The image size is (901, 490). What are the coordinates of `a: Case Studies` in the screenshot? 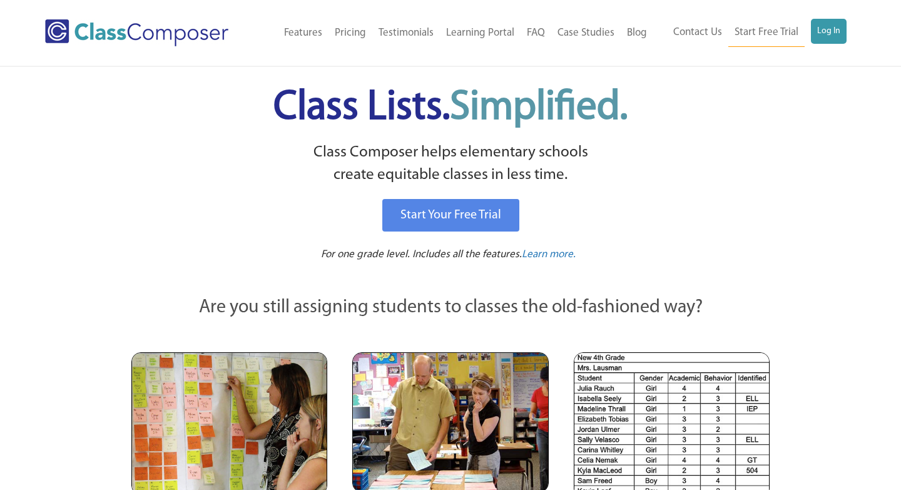 It's located at (586, 33).